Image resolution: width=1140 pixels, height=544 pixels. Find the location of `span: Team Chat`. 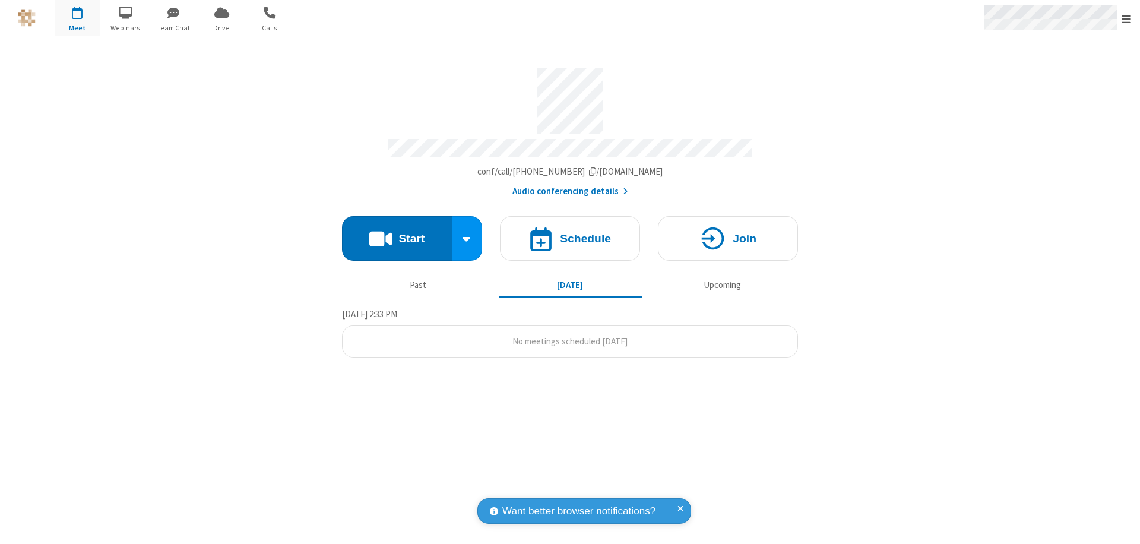

span: Team Chat is located at coordinates (173, 28).